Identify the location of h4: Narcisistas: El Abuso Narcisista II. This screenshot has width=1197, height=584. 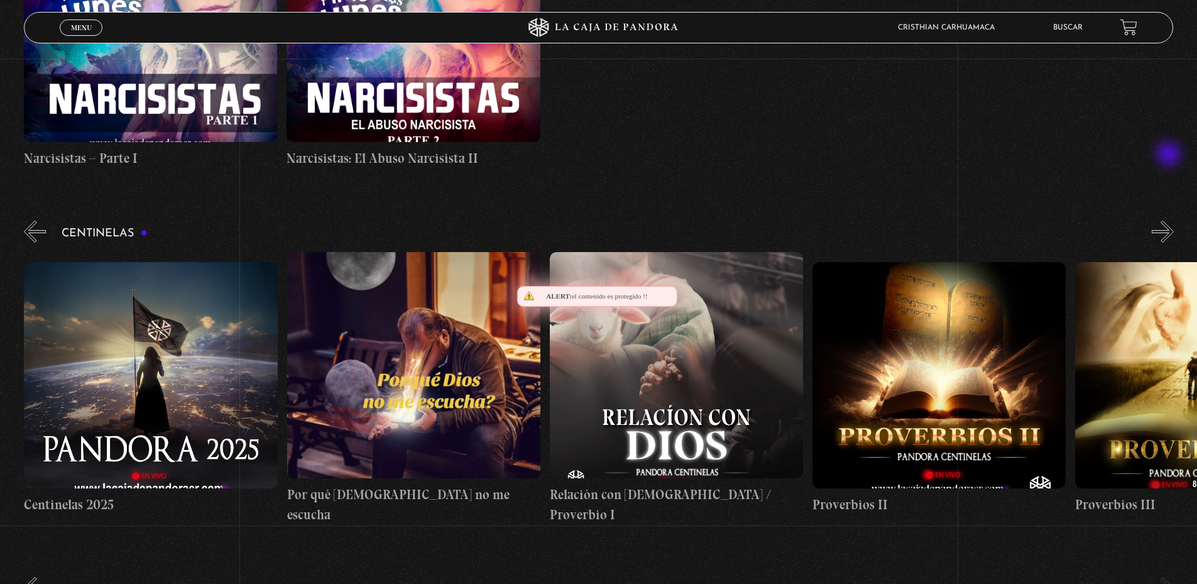
(413, 158).